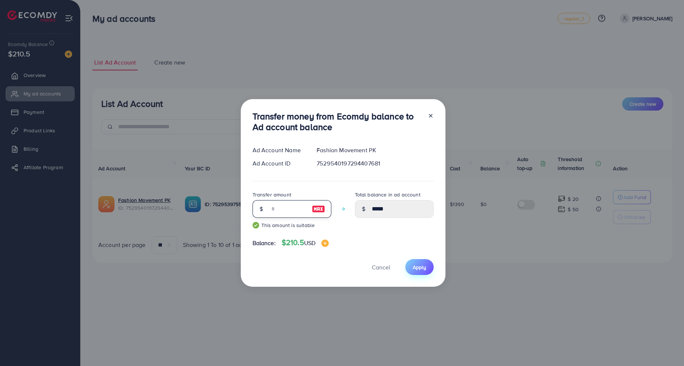 This screenshot has width=684, height=366. Describe the element at coordinates (256, 225) in the screenshot. I see `img: guide` at that location.